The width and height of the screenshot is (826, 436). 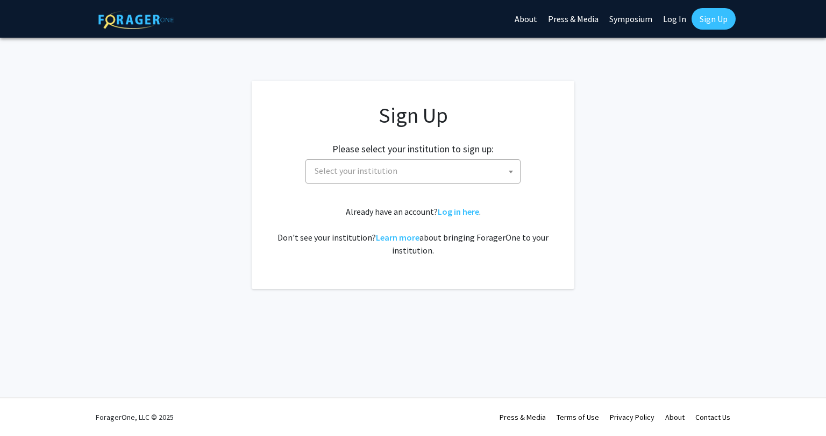 What do you see at coordinates (713, 417) in the screenshot?
I see `a: Contact Us` at bounding box center [713, 417].